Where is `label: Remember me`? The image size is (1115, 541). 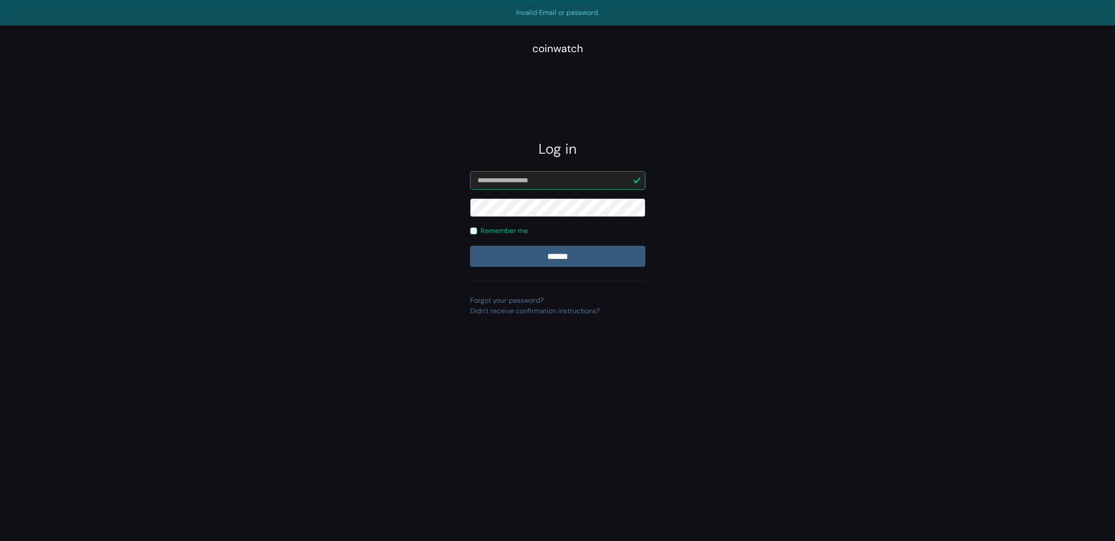 label: Remember me is located at coordinates (504, 231).